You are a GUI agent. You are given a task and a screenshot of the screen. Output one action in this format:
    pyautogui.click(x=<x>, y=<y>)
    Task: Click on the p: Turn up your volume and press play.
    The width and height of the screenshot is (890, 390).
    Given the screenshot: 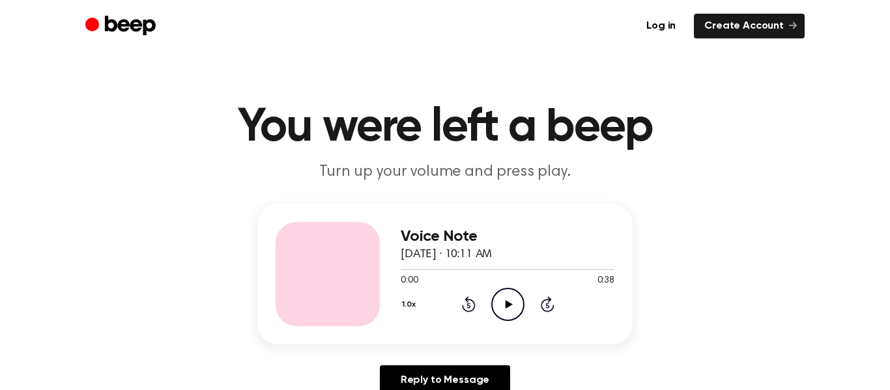 What is the action you would take?
    pyautogui.click(x=445, y=172)
    